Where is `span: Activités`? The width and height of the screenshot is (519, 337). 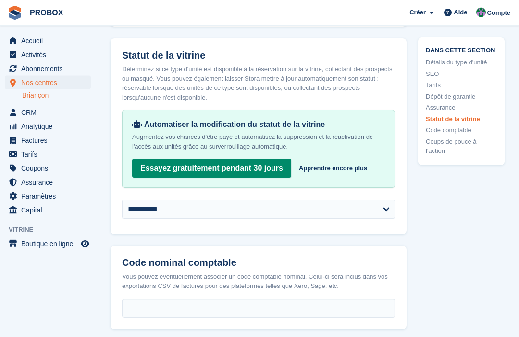 span: Activités is located at coordinates (50, 55).